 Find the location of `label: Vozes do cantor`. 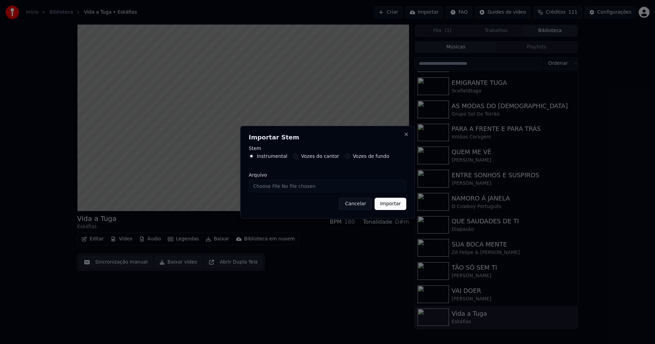

label: Vozes do cantor is located at coordinates (320, 156).